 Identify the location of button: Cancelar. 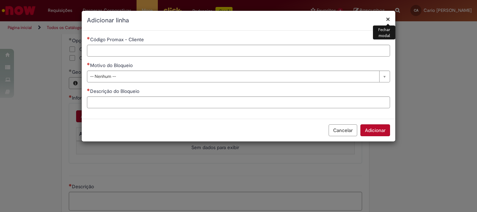
(343, 130).